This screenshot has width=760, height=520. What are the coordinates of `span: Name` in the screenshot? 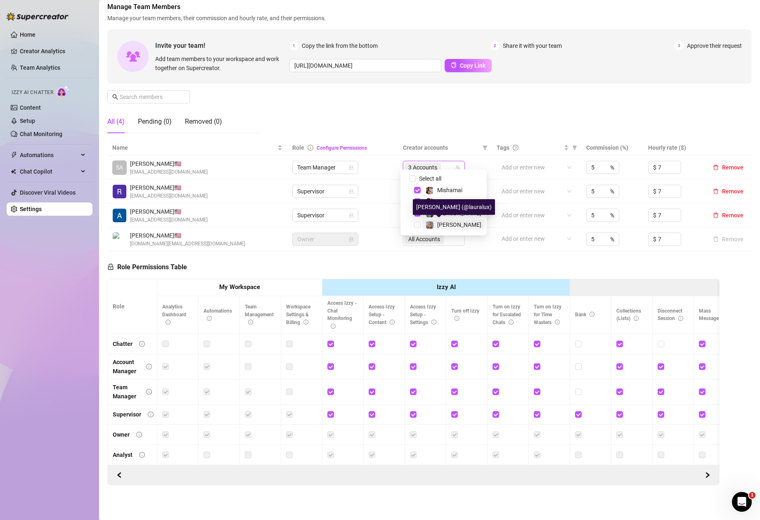 It's located at (194, 148).